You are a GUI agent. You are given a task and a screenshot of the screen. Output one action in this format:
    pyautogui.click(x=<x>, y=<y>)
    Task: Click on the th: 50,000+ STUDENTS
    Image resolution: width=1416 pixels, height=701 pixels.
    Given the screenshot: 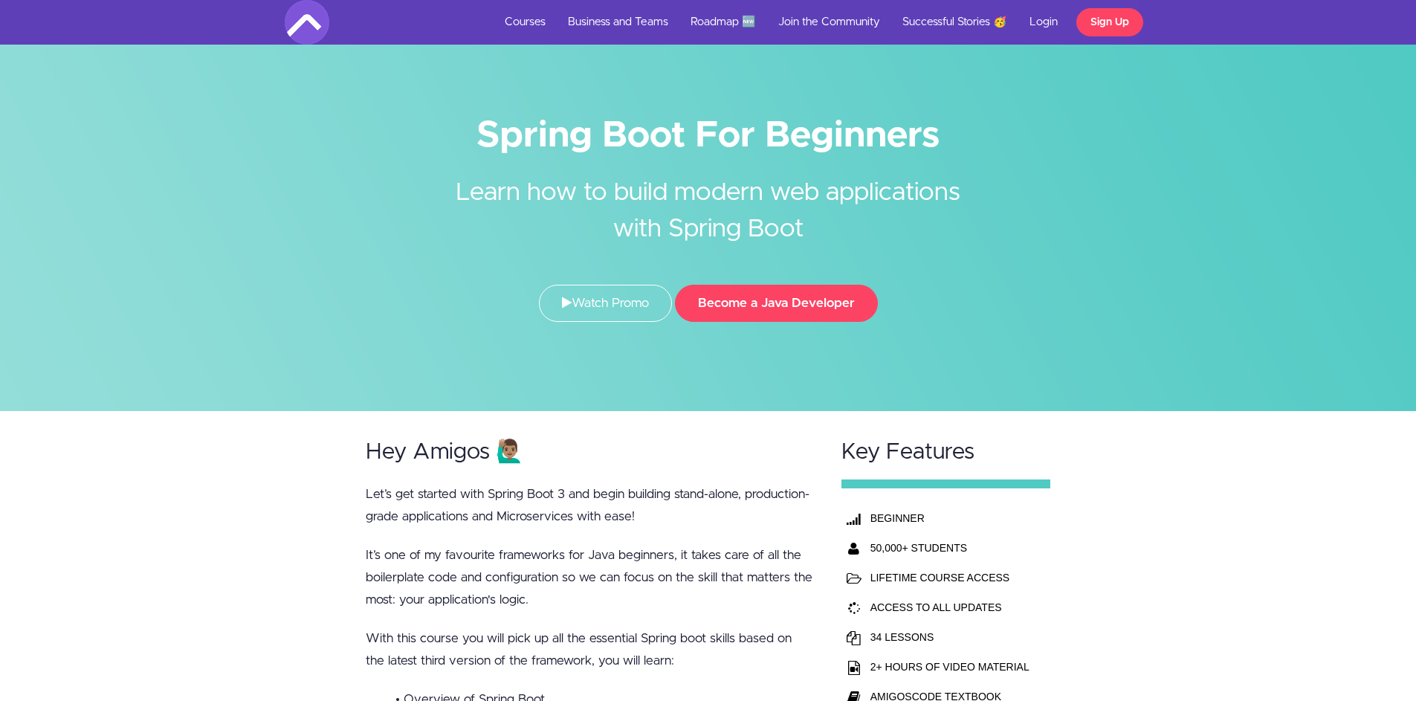 What is the action you would take?
    pyautogui.click(x=950, y=548)
    